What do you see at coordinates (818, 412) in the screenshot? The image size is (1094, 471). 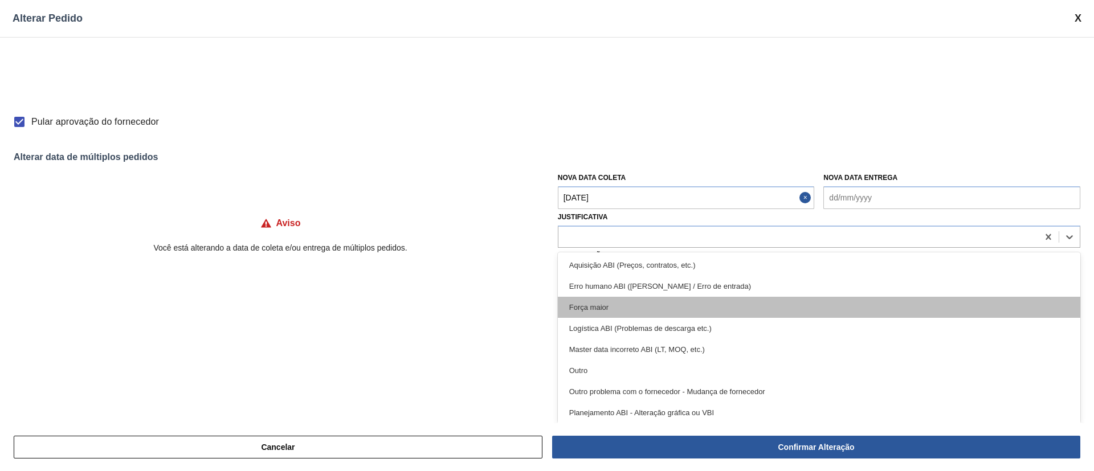 I see `div: Planejamento ABI - Alteração gráfica ou VBI` at bounding box center [818, 412].